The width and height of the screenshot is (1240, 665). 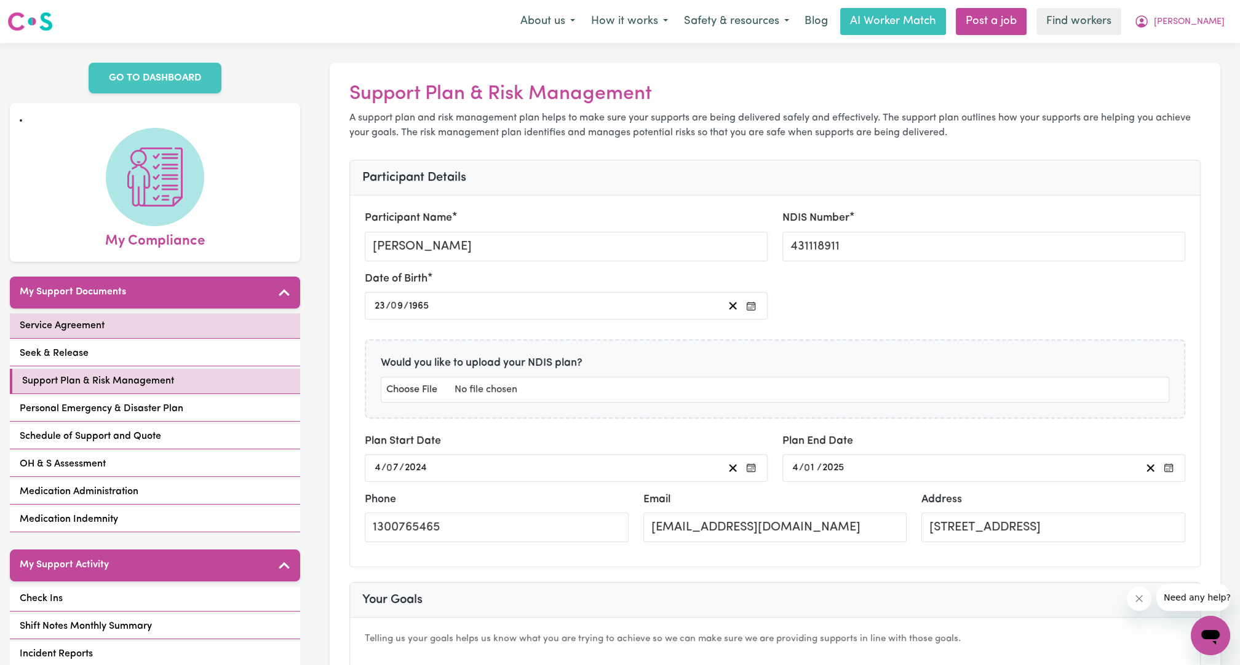 What do you see at coordinates (817, 441) in the screenshot?
I see `label: Plan End Date` at bounding box center [817, 441].